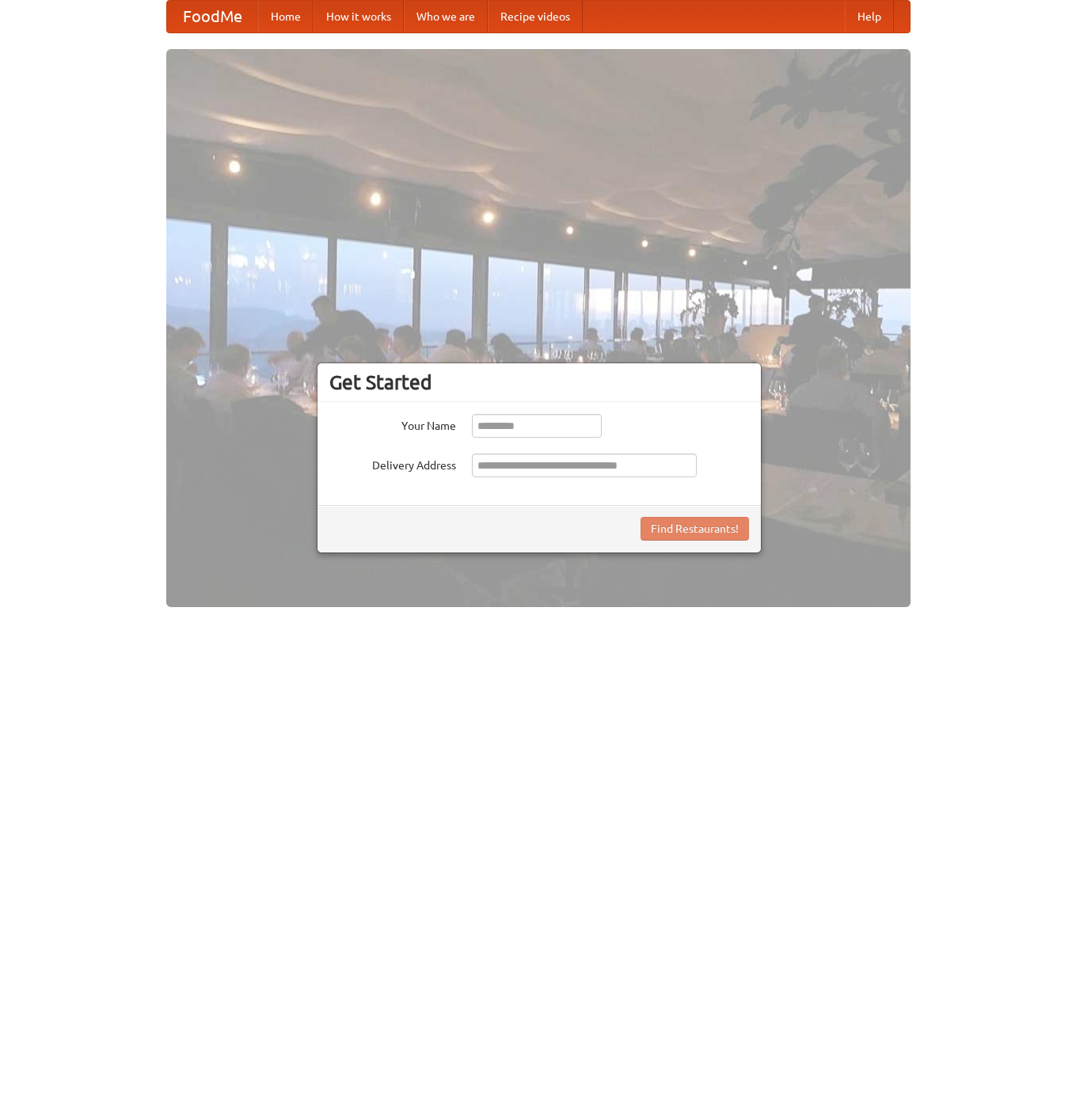 This screenshot has width=1076, height=1120. Describe the element at coordinates (359, 17) in the screenshot. I see `a: How it works` at that location.